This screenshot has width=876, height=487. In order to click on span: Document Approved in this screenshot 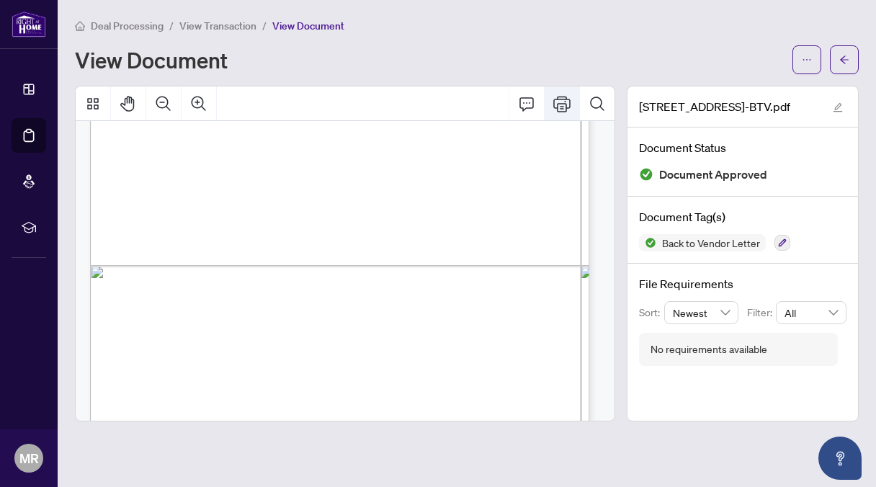, I will do `click(713, 174)`.